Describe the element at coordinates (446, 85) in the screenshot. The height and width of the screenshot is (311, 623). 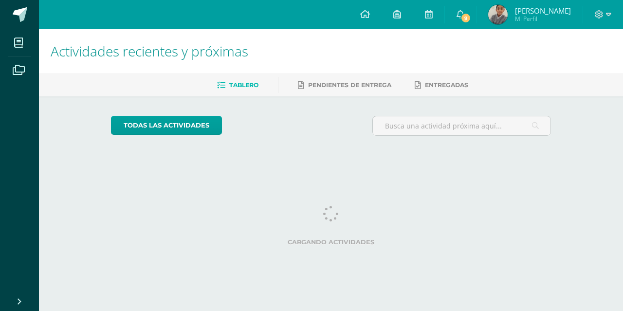
I see `span: Entregadas` at that location.